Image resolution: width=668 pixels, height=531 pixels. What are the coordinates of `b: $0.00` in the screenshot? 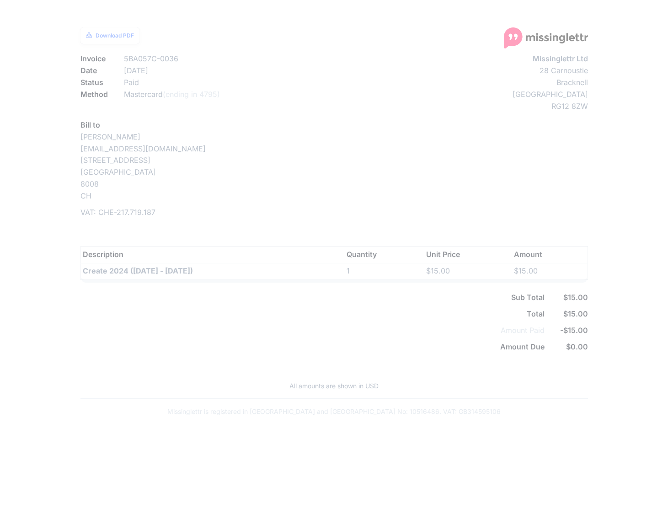 It's located at (577, 347).